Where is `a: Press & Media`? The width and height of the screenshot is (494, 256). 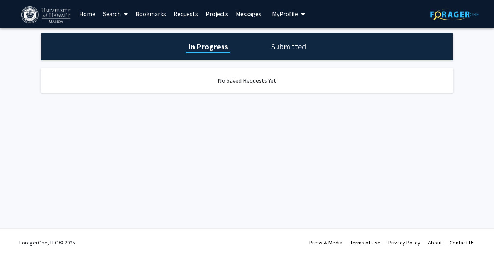
a: Press & Media is located at coordinates (326, 243).